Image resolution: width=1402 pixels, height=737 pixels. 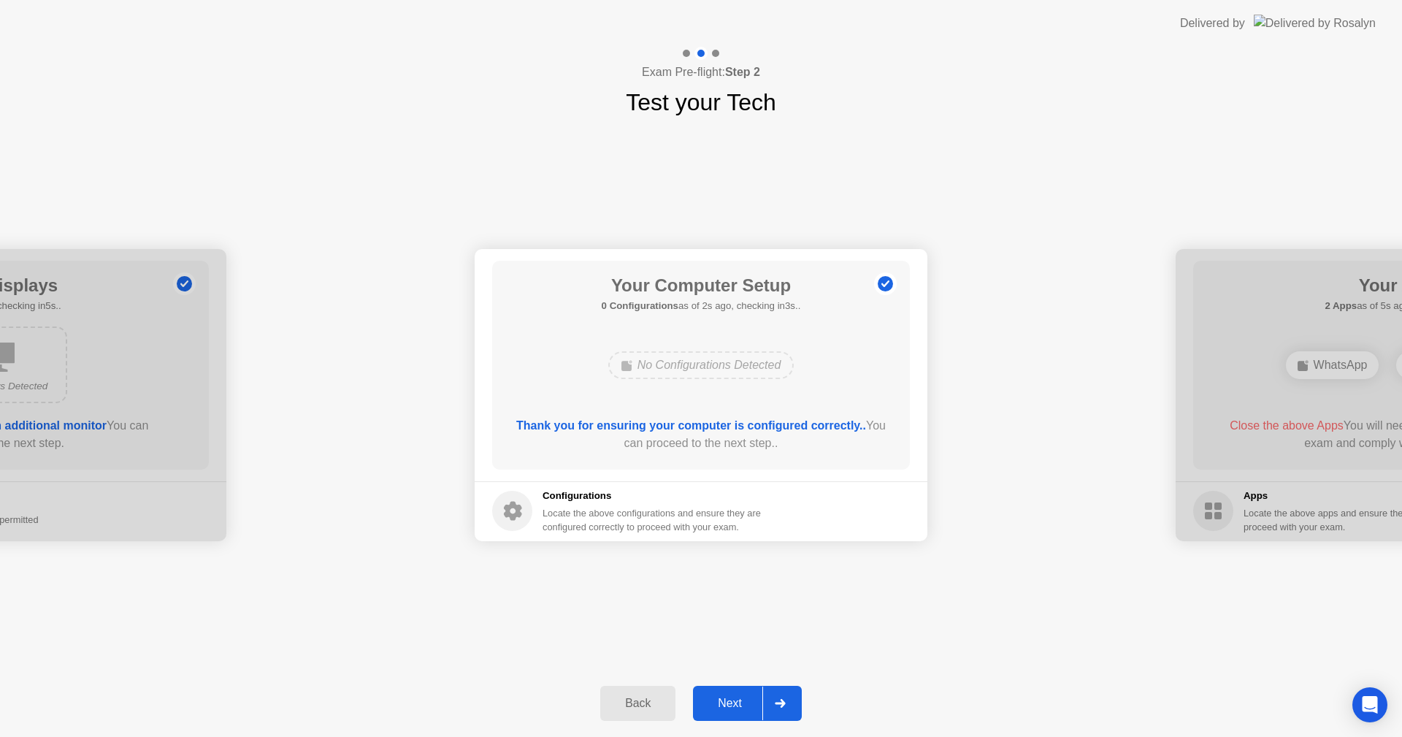 What do you see at coordinates (691, 425) in the screenshot?
I see `b: Thank you for ensuring your computer is configured correctly..` at bounding box center [691, 425].